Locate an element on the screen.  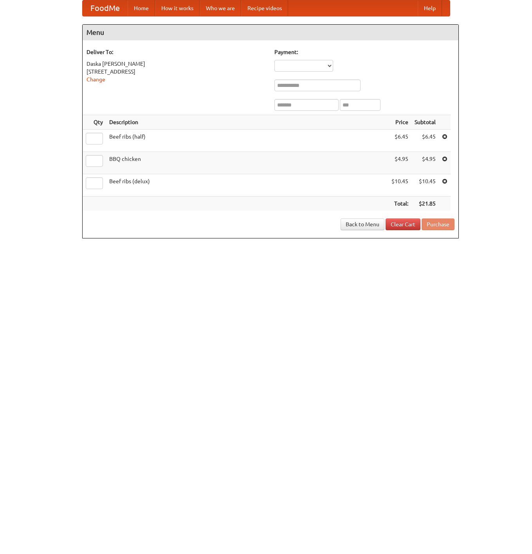
a: FoodMe is located at coordinates (105, 8).